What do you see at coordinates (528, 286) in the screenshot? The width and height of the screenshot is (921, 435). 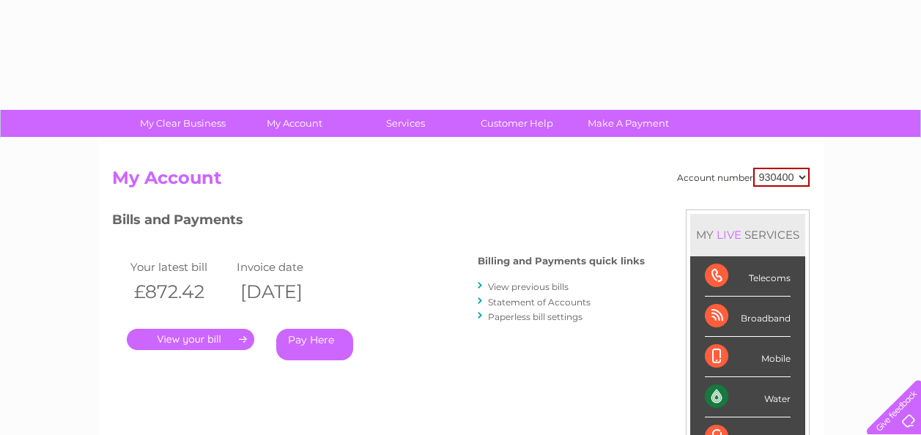 I see `a: View previous bills` at bounding box center [528, 286].